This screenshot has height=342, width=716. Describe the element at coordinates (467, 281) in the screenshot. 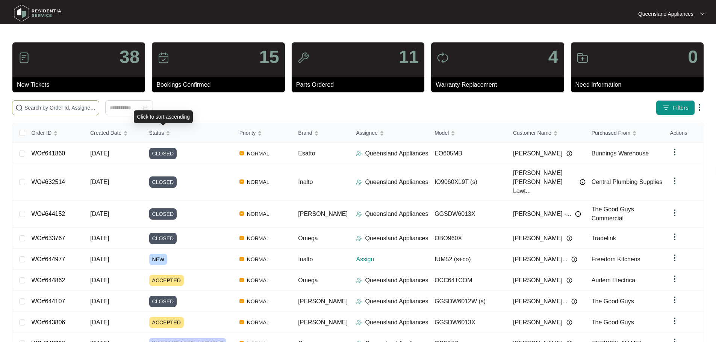

I see `td: OCC64TCOM` at that location.